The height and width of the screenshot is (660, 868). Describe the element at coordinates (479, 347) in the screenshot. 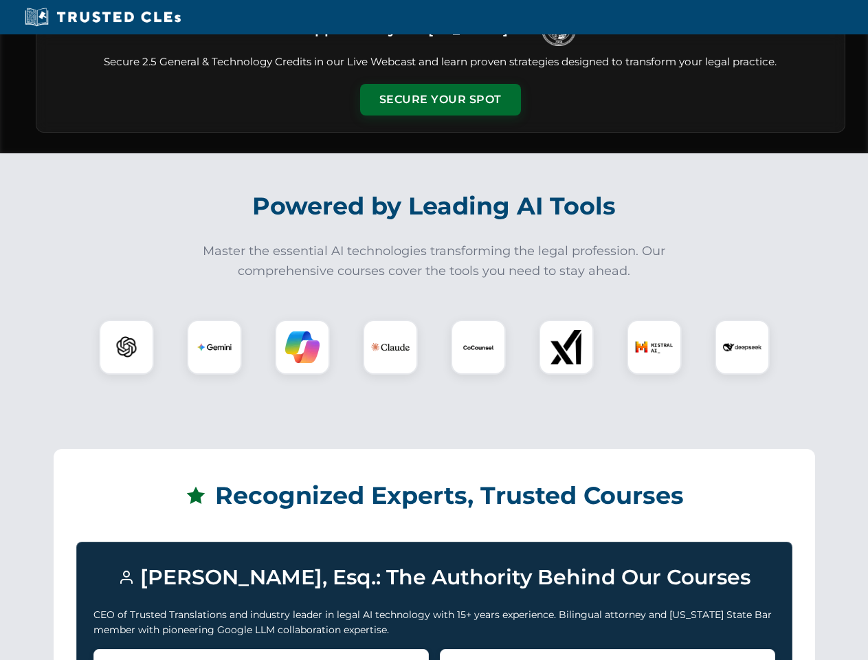

I see `div: CoCounsel` at that location.